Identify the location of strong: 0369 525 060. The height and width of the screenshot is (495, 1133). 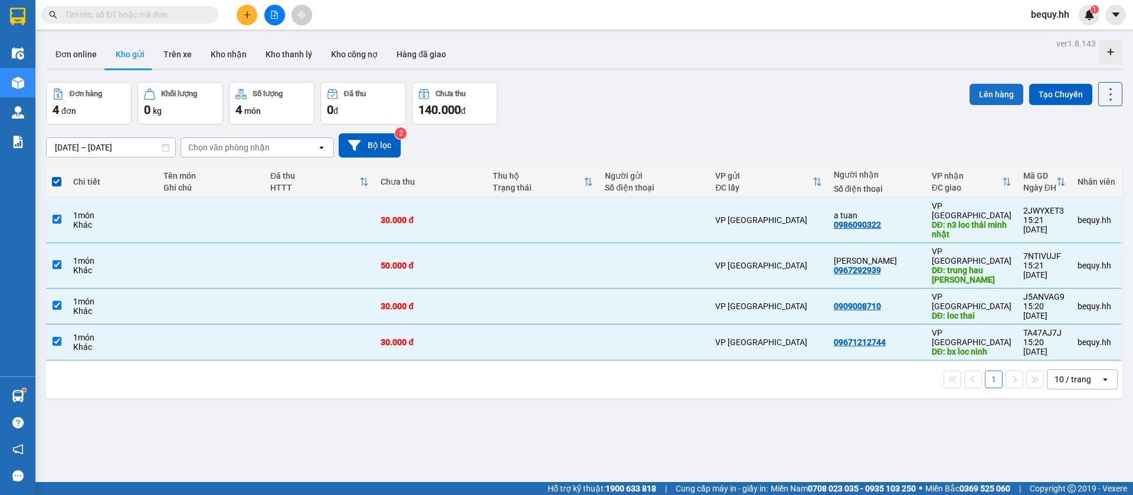
(985, 488).